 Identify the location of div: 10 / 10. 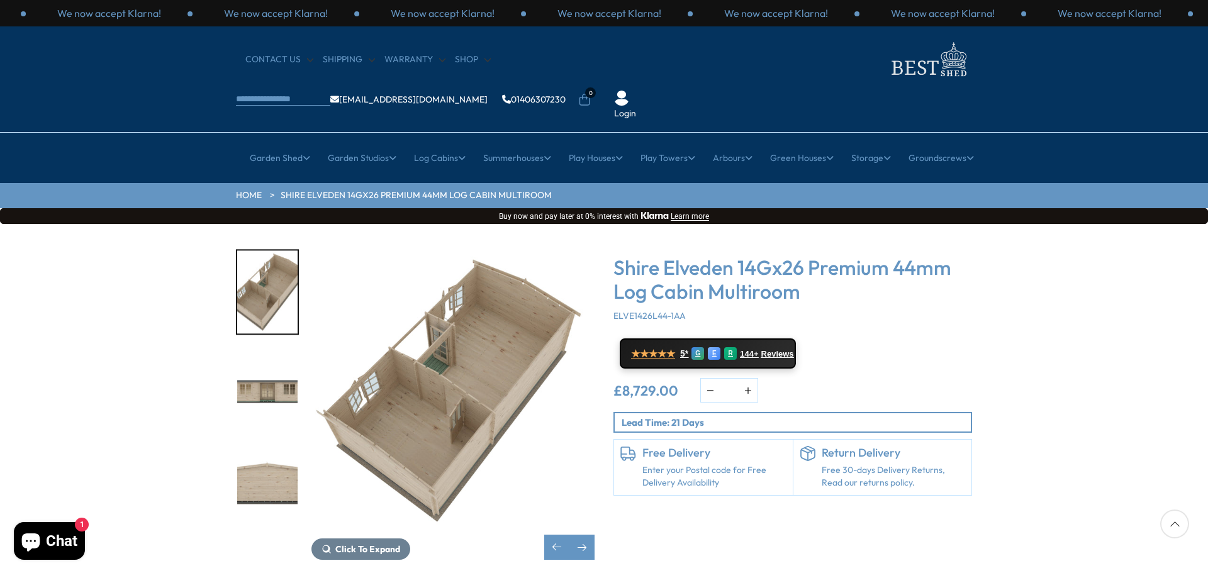
(267, 489).